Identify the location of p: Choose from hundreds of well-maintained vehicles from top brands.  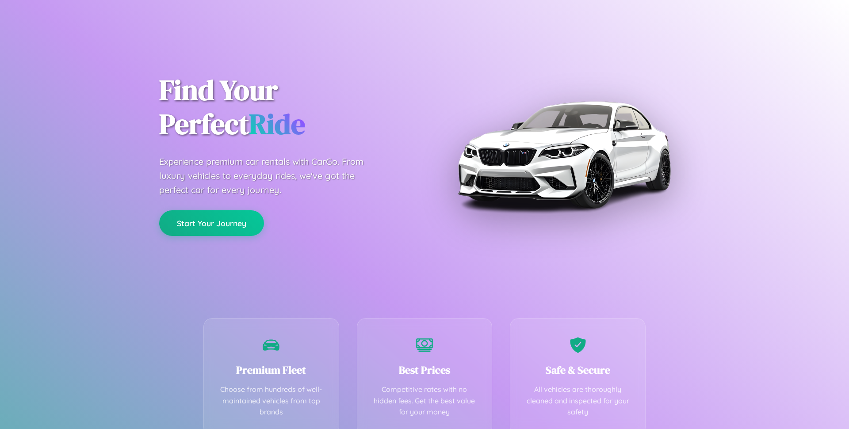
(271, 401).